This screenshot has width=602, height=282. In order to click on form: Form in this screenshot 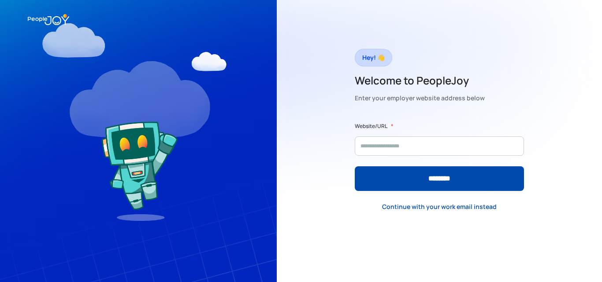, I will do `click(439, 156)`.